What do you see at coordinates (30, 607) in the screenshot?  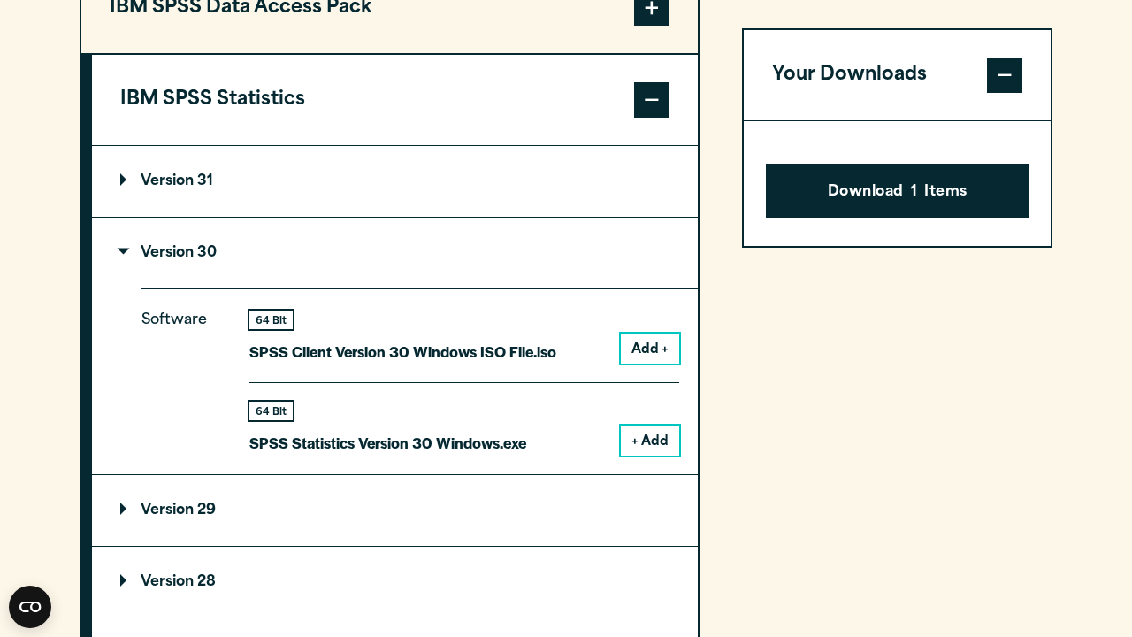 I see `button: Open CMP widget` at bounding box center [30, 607].